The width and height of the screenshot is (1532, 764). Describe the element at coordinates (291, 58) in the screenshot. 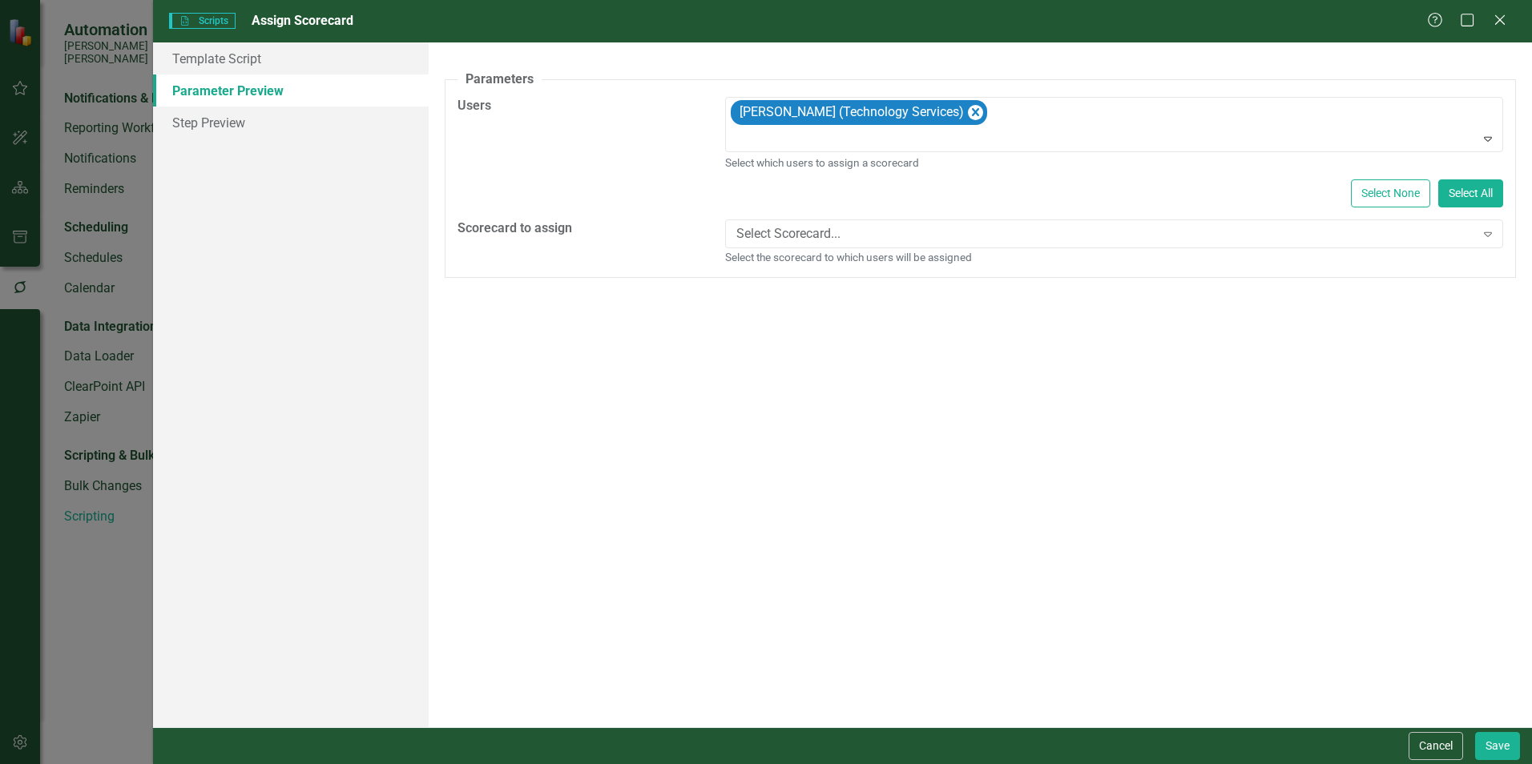

I see `a: Template Script` at that location.